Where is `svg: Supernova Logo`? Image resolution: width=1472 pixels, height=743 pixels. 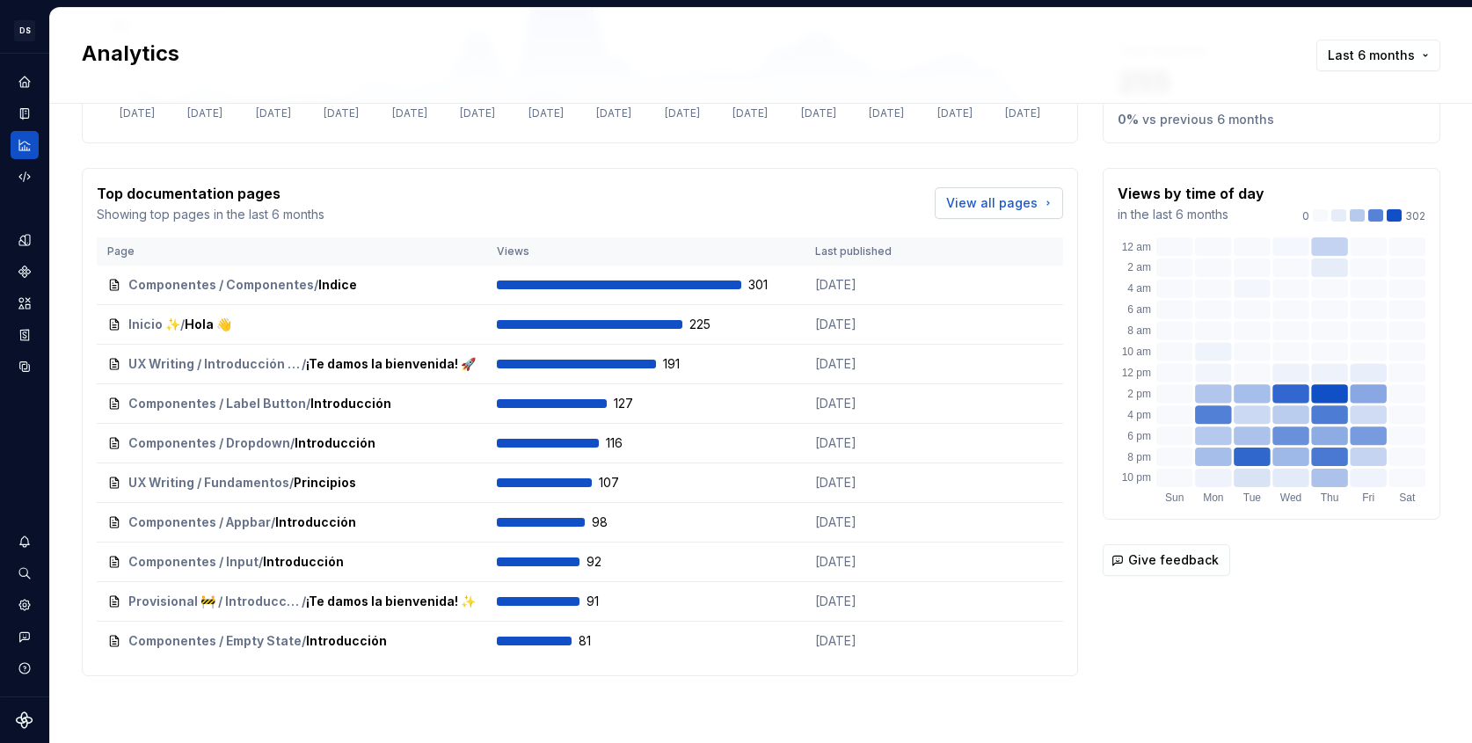
svg: Supernova Logo is located at coordinates (25, 720).